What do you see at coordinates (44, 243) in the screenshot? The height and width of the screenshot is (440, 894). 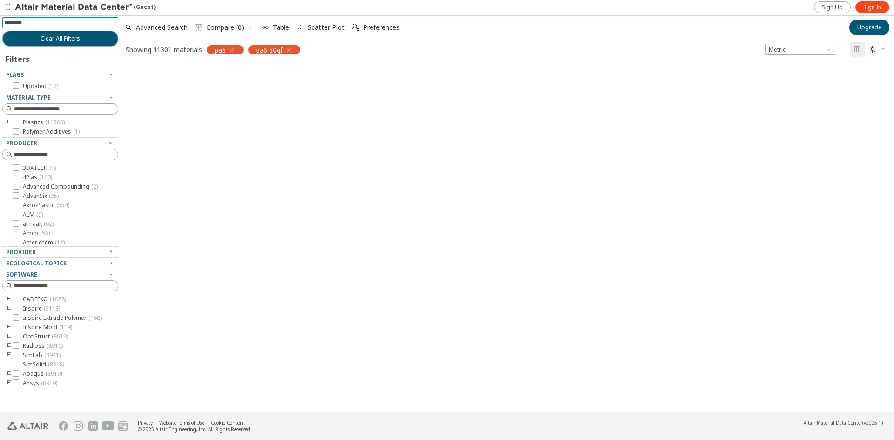 I see `span: Americhem` at bounding box center [44, 243].